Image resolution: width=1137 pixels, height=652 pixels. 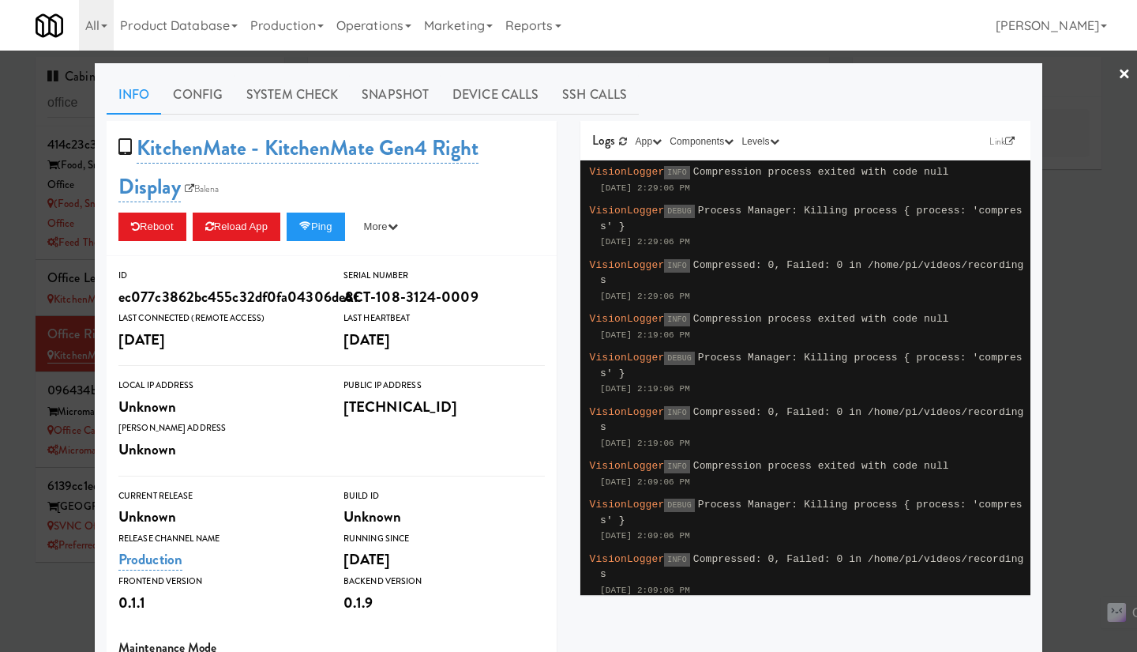 What do you see at coordinates (219, 539) in the screenshot?
I see `div: Release Channel Name` at bounding box center [219, 539].